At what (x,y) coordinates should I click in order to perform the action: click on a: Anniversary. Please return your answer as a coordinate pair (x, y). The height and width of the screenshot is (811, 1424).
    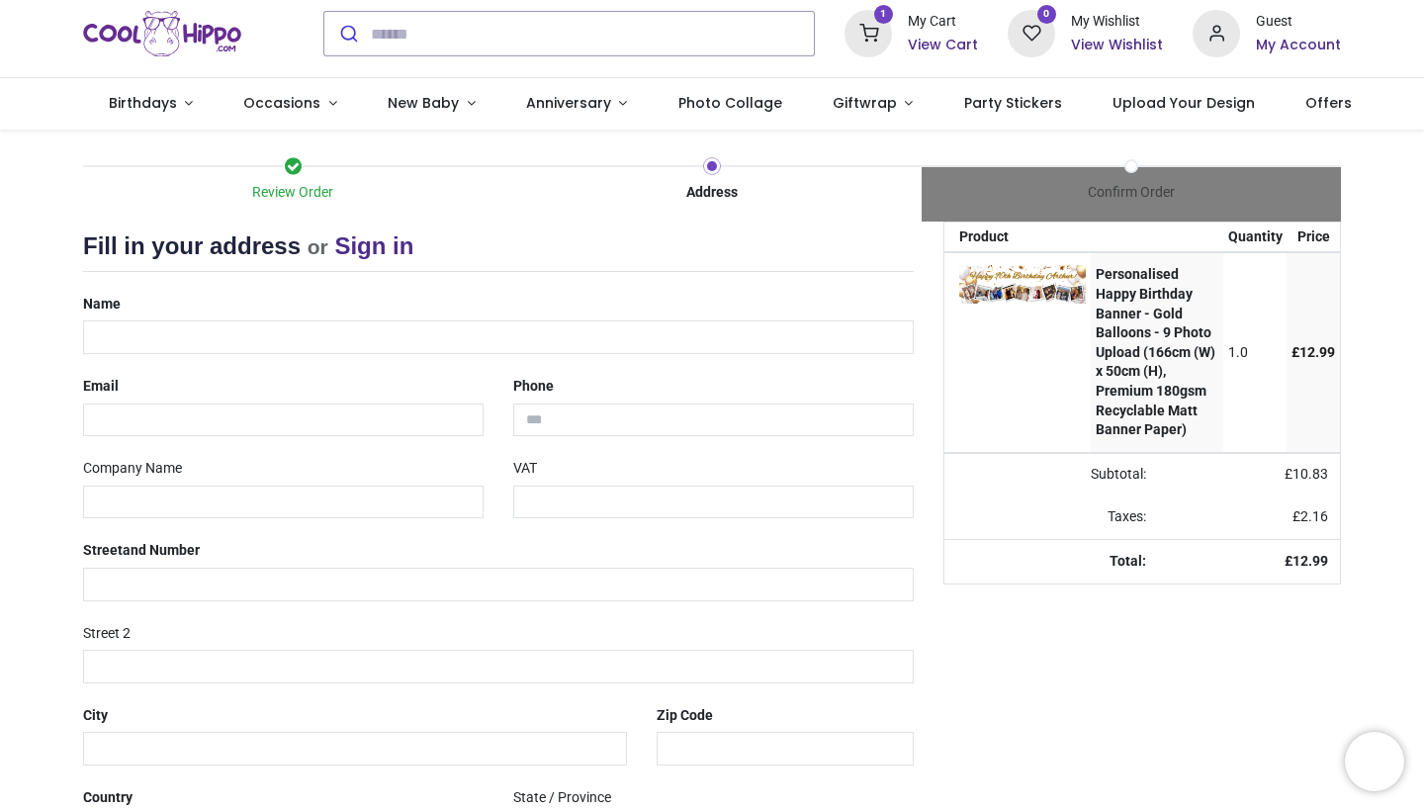
    Looking at the image, I should click on (576, 104).